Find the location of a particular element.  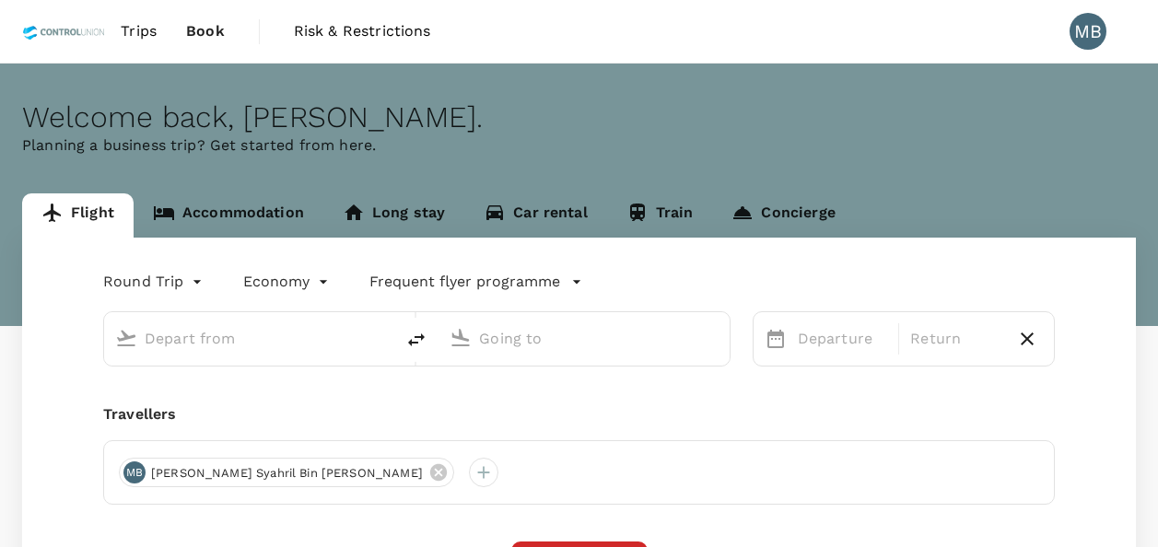

p: Planning a business trip? Get started from here. is located at coordinates (579, 146).